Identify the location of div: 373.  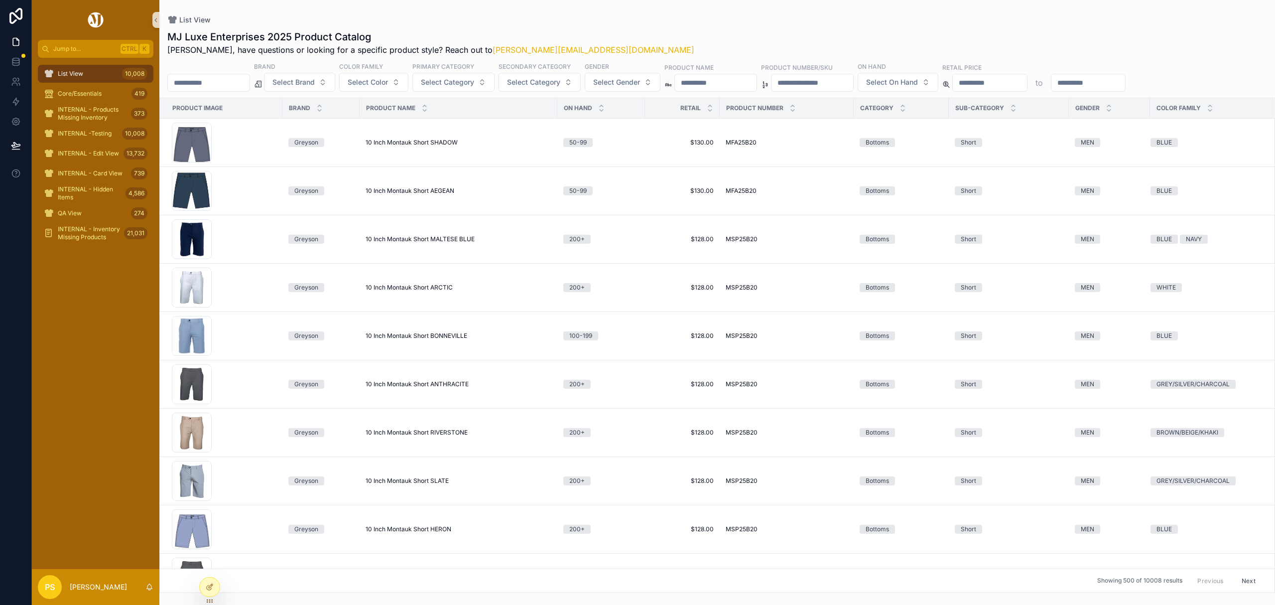
(139, 114).